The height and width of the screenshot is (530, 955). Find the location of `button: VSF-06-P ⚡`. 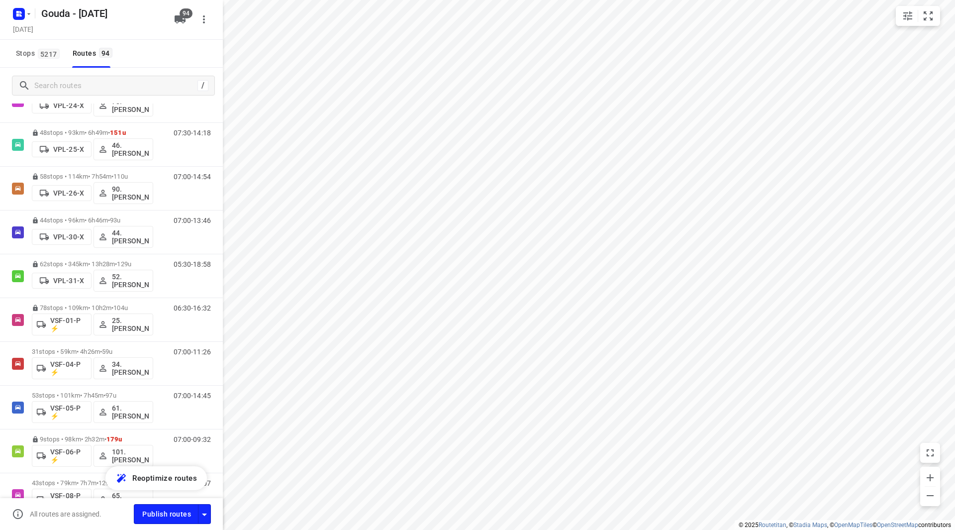

button: VSF-06-P ⚡ is located at coordinates (62, 455).